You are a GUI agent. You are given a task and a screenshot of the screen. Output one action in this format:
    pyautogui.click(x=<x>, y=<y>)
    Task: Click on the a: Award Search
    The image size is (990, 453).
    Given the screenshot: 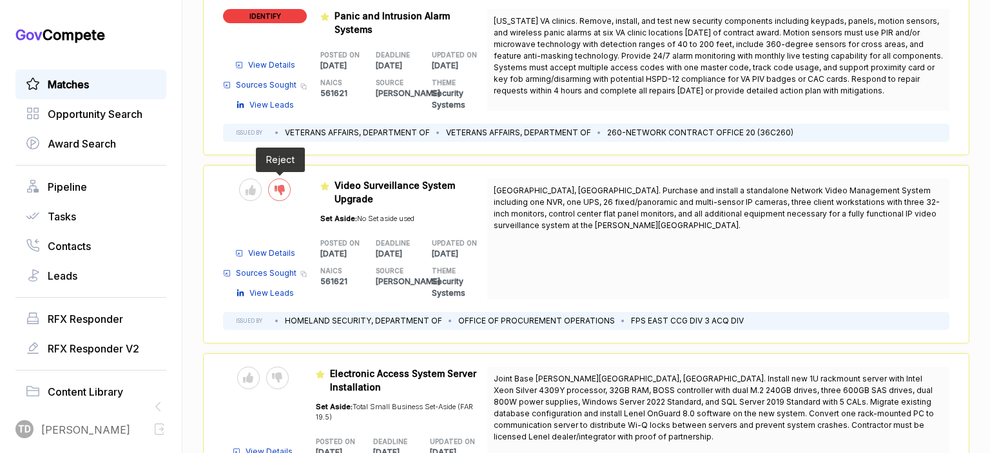 What is the action you would take?
    pyautogui.click(x=91, y=144)
    